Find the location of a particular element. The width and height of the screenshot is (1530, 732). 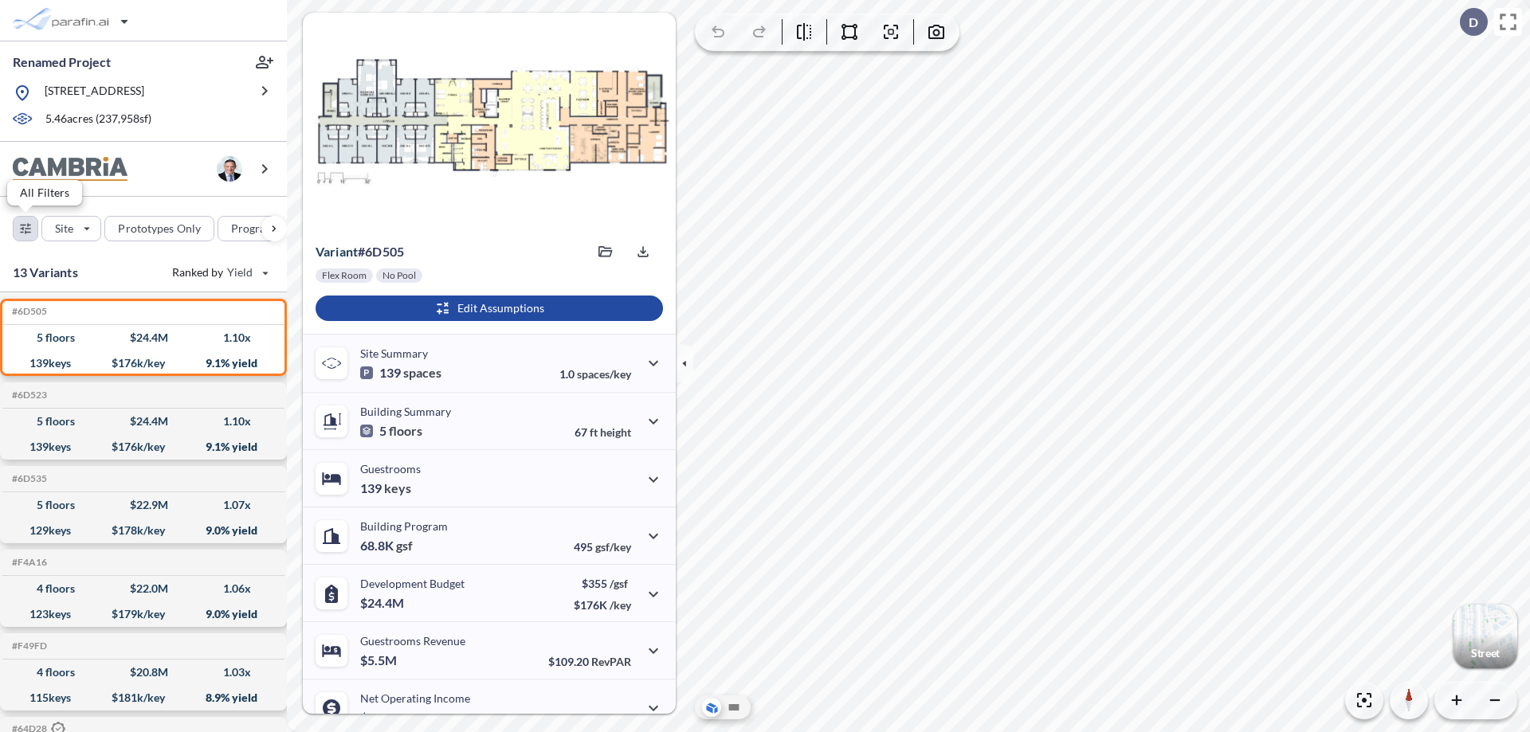

button: Program is located at coordinates (260, 229).